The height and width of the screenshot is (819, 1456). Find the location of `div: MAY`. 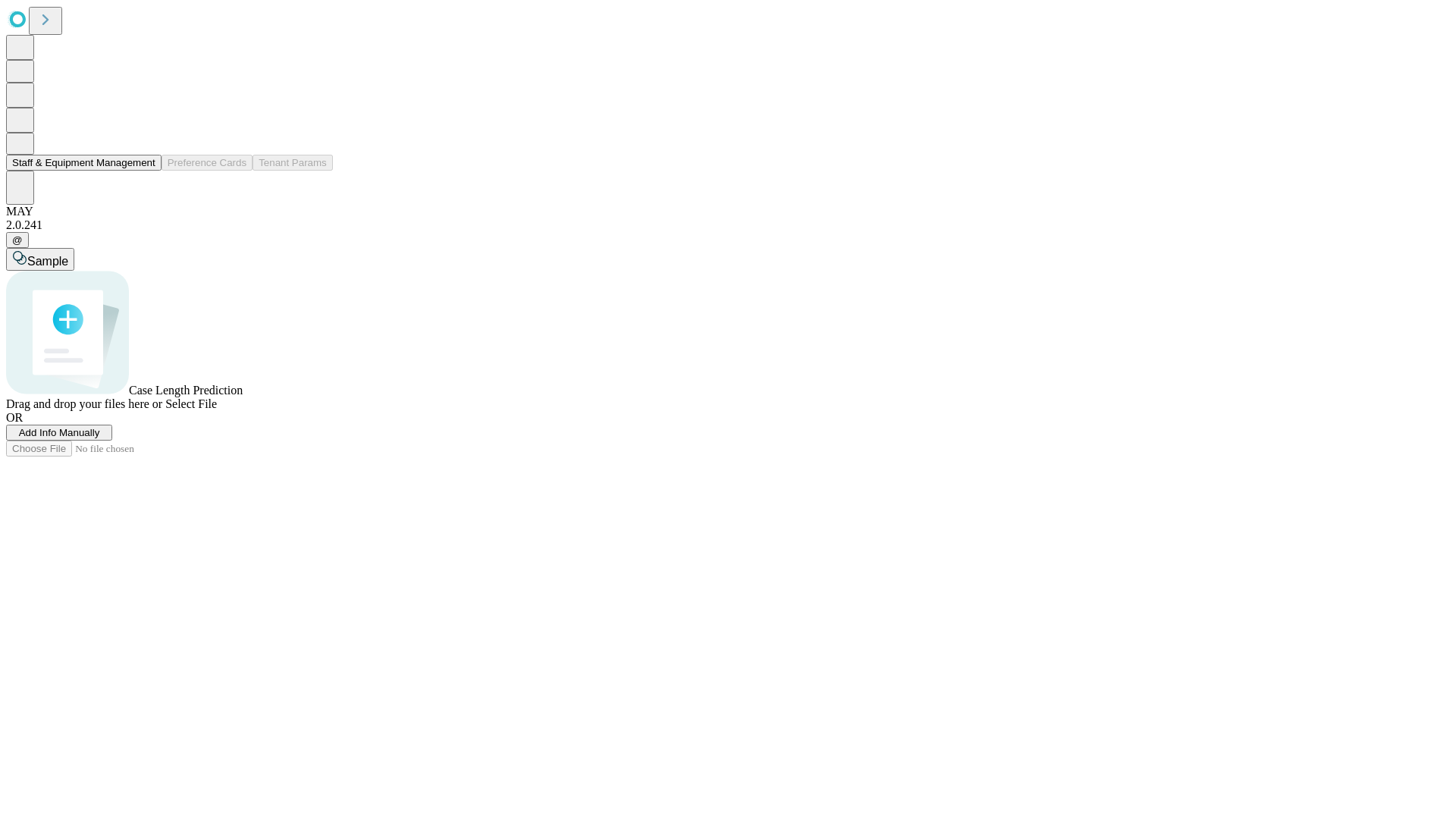

div: MAY is located at coordinates (728, 212).